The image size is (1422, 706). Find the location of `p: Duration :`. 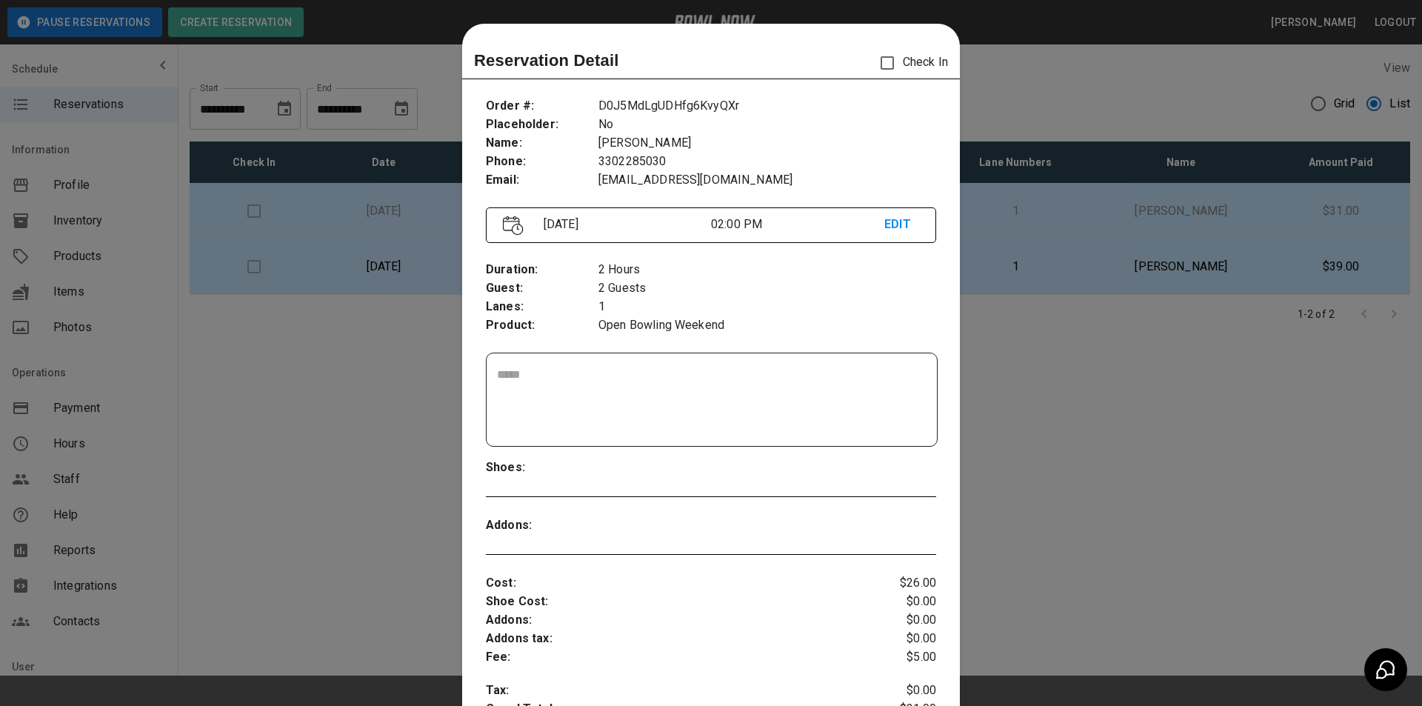

p: Duration : is located at coordinates (542, 270).